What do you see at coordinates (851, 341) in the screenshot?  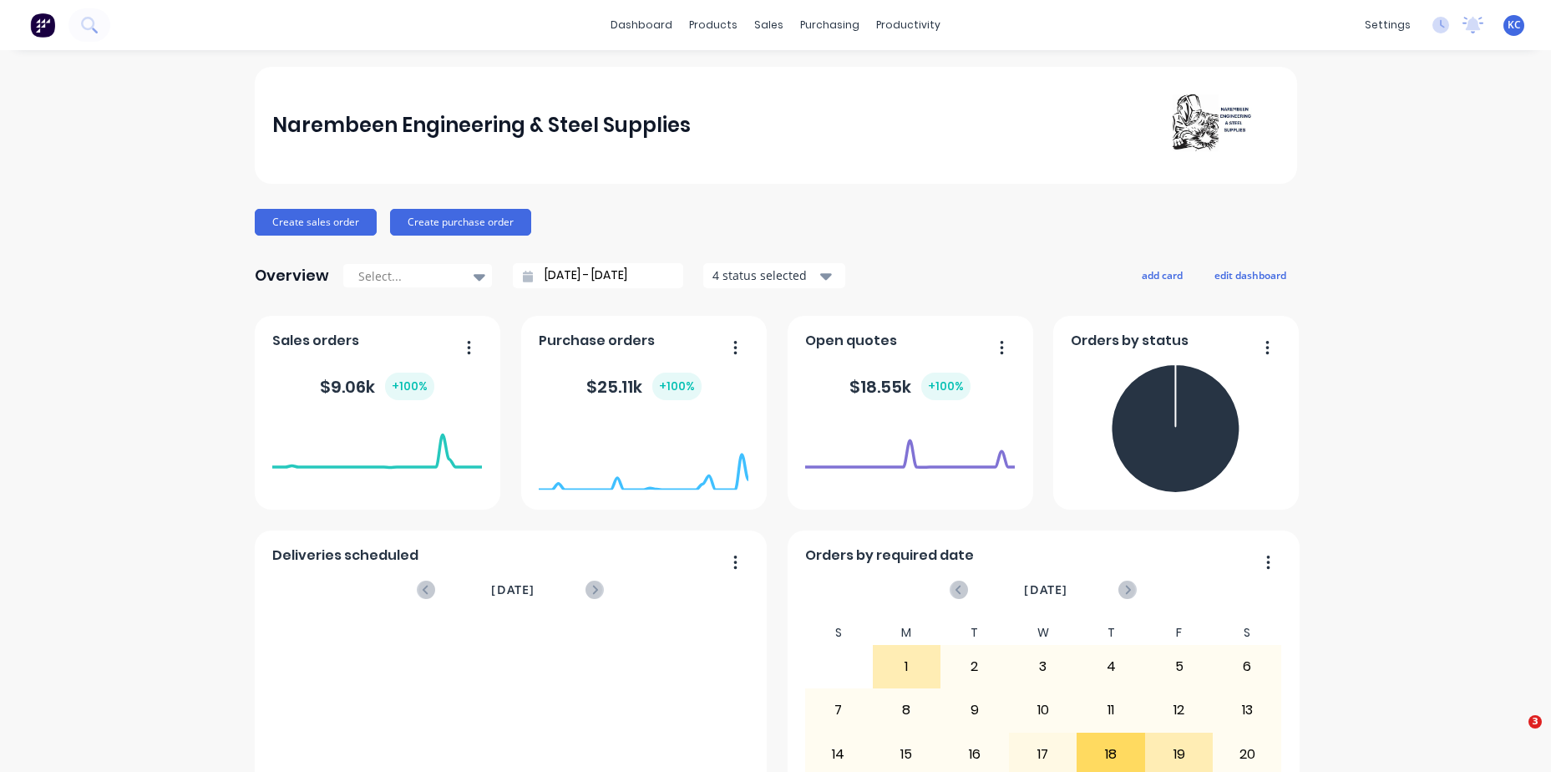 I see `span: Open quotes` at bounding box center [851, 341].